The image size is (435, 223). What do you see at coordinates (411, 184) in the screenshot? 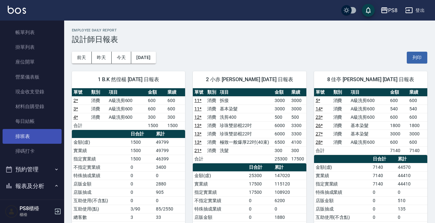
I see `td: 44410` at bounding box center [411, 184].